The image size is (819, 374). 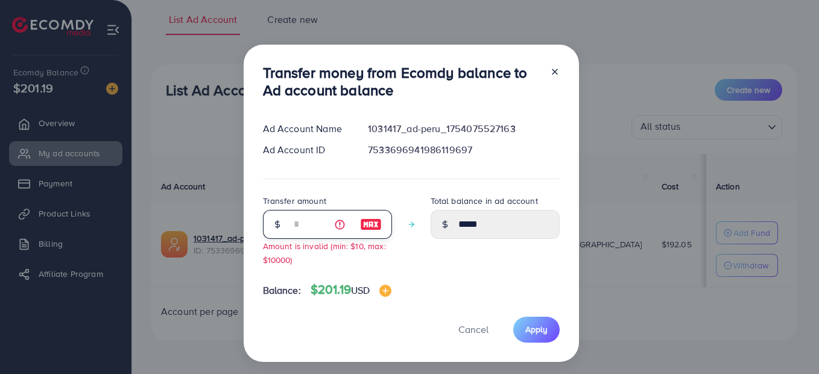 I want to click on button: Cancel, so click(x=474, y=329).